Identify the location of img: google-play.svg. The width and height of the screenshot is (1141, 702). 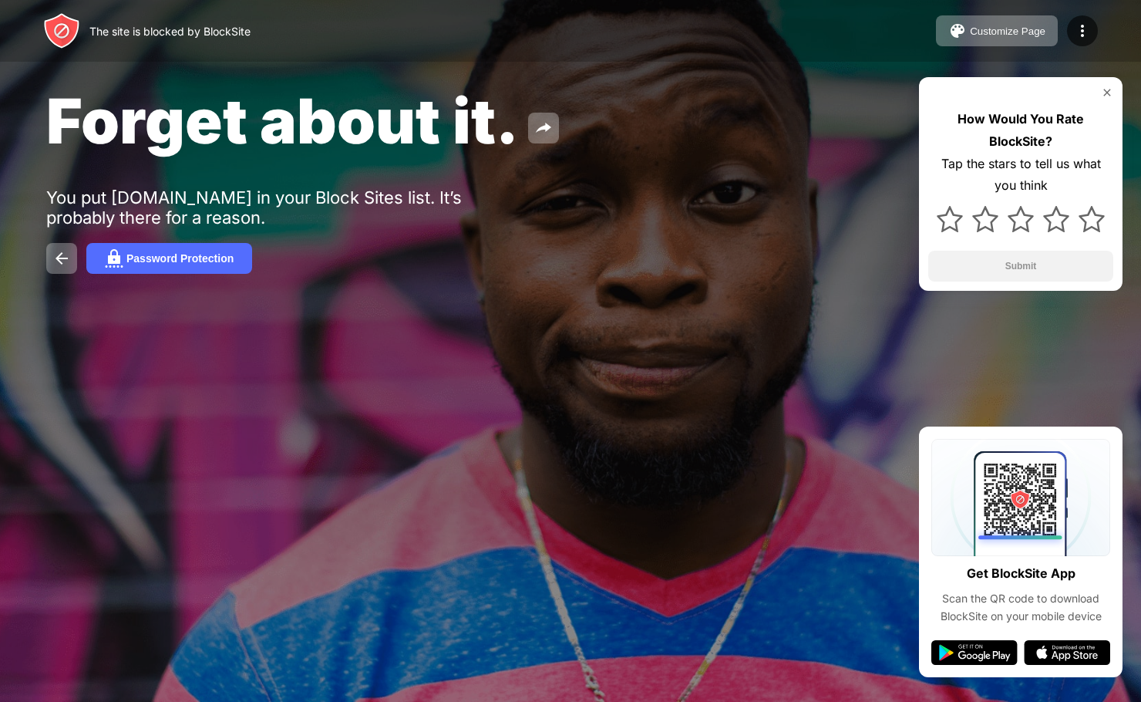
(975, 652).